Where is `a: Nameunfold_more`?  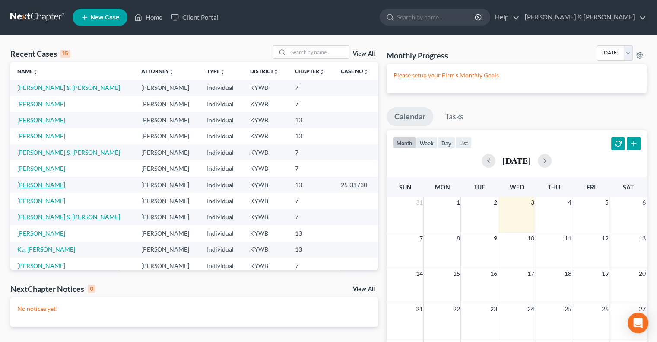
a: Nameunfold_more is located at coordinates (28, 71).